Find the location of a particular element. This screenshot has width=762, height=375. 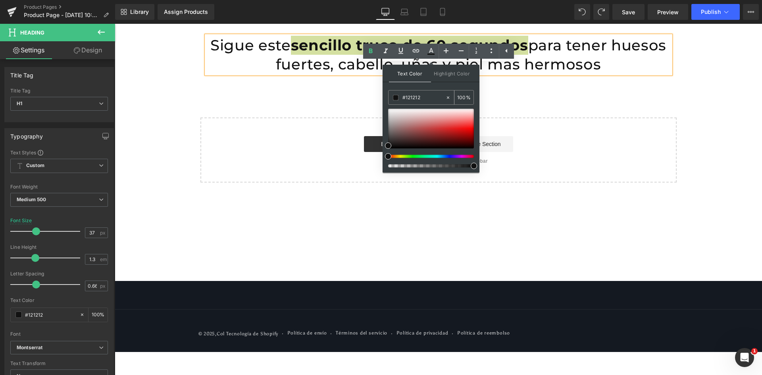

p: or Drag & Drop elements from left sidebar is located at coordinates (324, 137).